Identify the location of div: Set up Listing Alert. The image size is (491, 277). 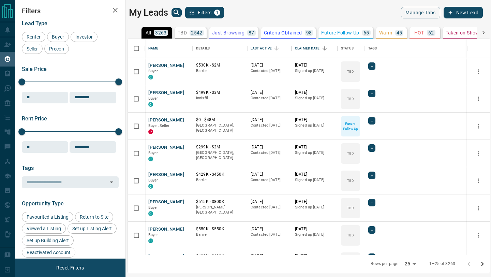
(92, 229).